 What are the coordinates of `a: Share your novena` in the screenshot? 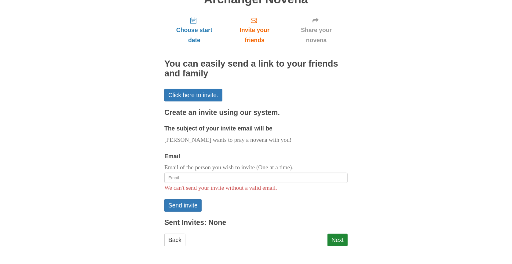 It's located at (316, 30).